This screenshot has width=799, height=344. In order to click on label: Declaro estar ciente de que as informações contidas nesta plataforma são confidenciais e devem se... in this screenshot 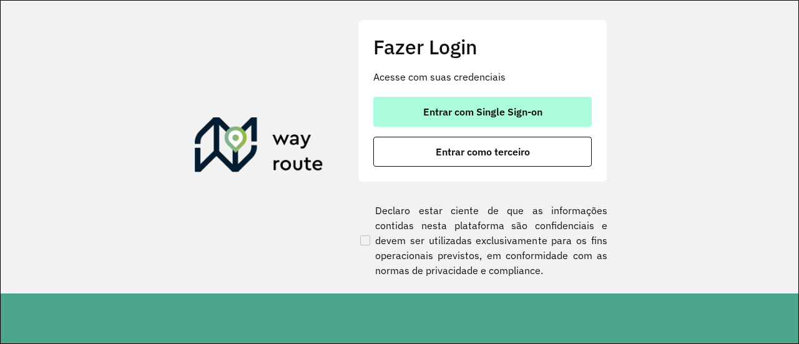, I will do `click(483, 240)`.